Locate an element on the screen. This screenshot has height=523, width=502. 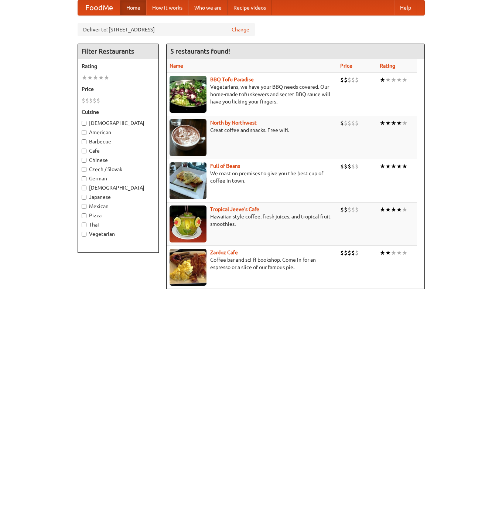
label: Thai is located at coordinates (118, 225).